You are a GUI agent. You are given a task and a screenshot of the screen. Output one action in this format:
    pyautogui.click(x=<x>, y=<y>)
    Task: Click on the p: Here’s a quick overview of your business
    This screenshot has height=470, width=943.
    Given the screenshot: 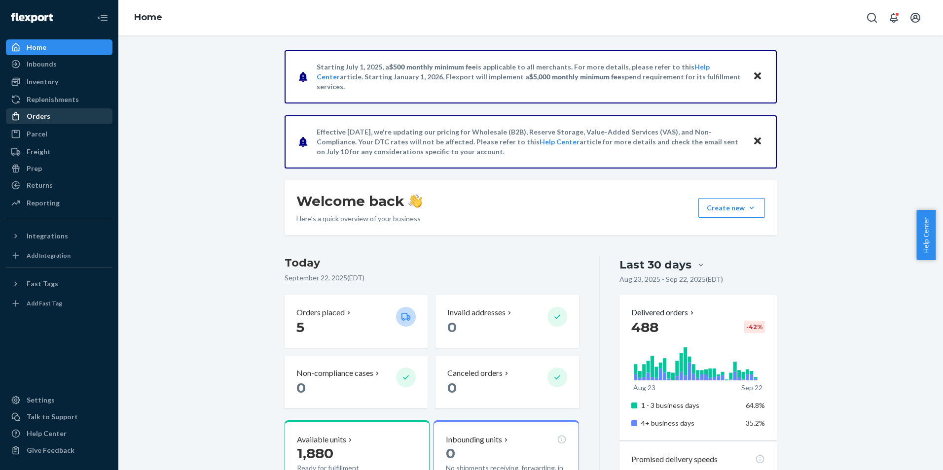 What is the action you would take?
    pyautogui.click(x=359, y=219)
    